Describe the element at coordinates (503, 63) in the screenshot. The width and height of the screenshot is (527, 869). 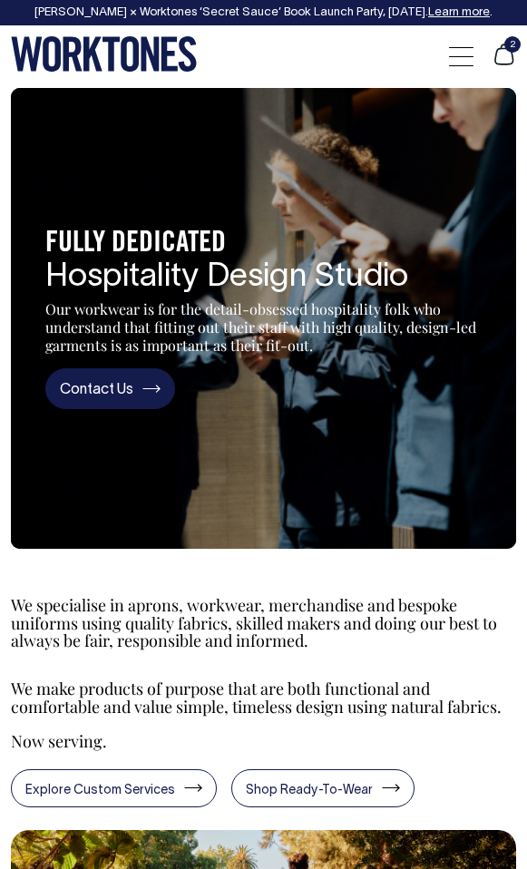
I see `a: 2` at that location.